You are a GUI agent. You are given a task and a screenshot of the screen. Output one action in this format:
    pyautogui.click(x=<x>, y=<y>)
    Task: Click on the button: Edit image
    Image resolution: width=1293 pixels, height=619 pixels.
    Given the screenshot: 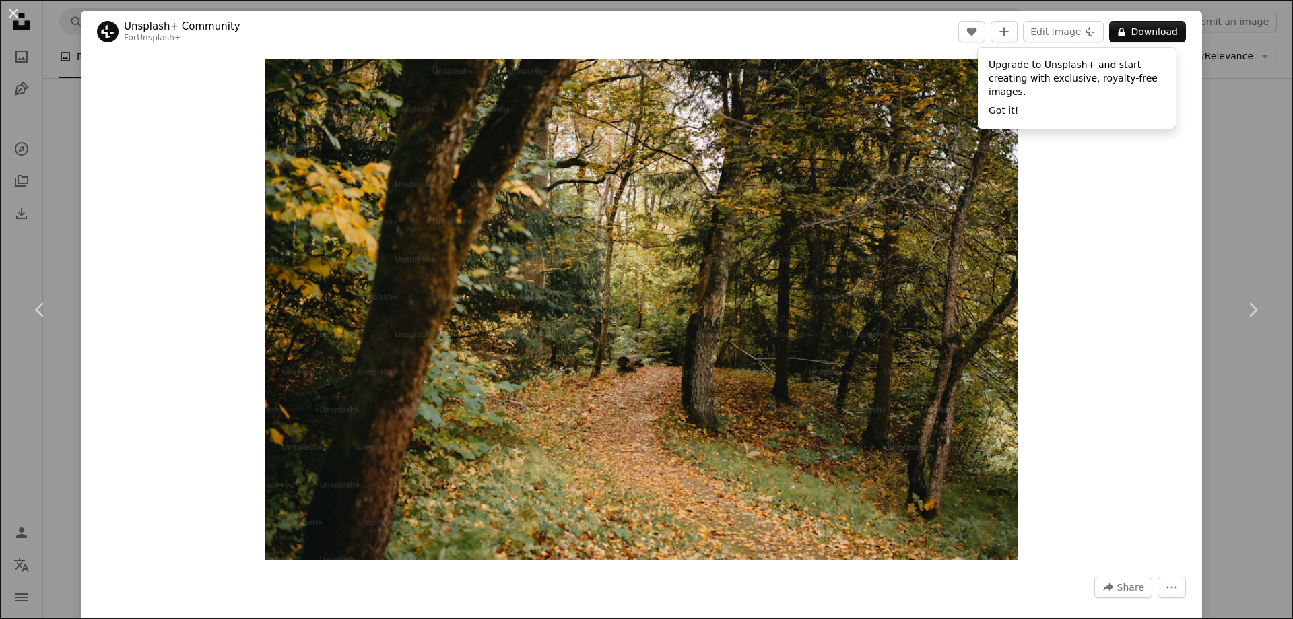 What is the action you would take?
    pyautogui.click(x=1064, y=32)
    